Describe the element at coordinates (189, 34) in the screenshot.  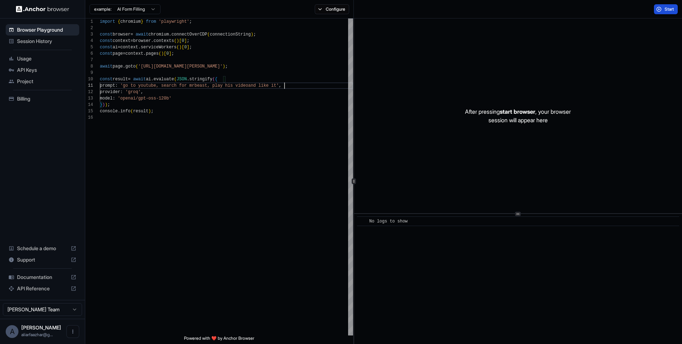
I see `span: connectOverCDP` at that location.